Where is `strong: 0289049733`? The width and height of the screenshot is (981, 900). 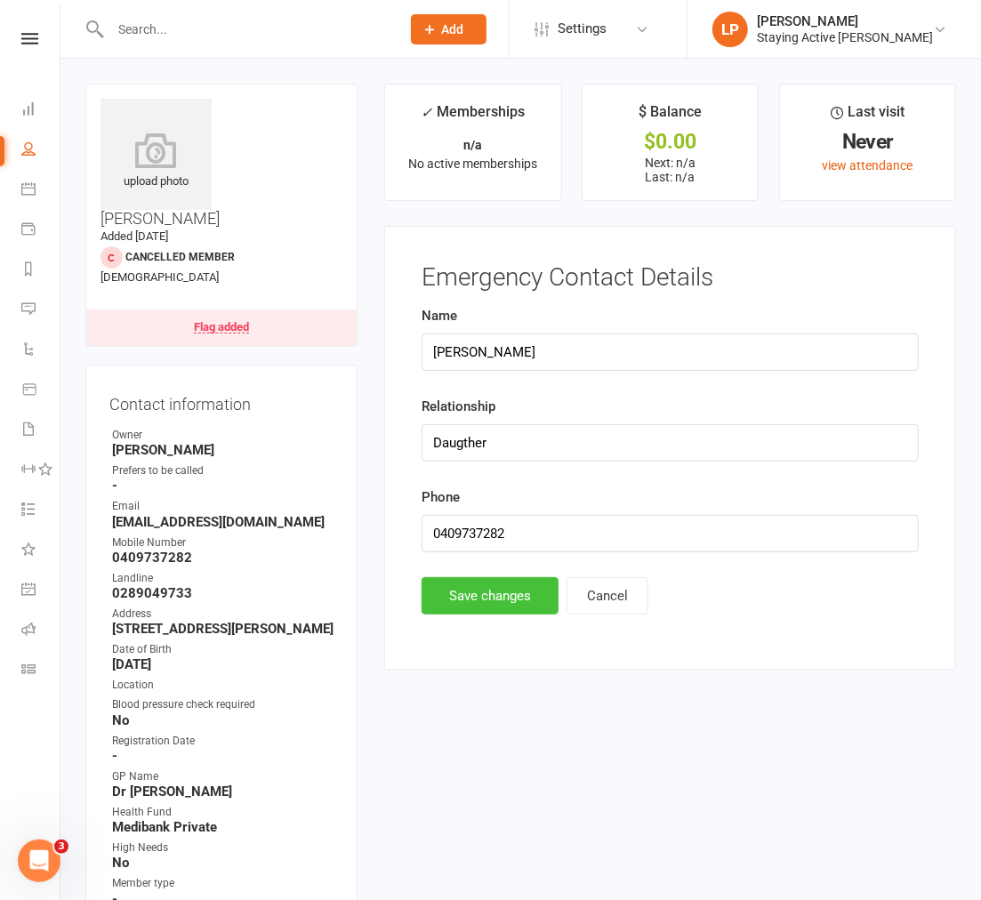
strong: 0289049733 is located at coordinates (222, 593).